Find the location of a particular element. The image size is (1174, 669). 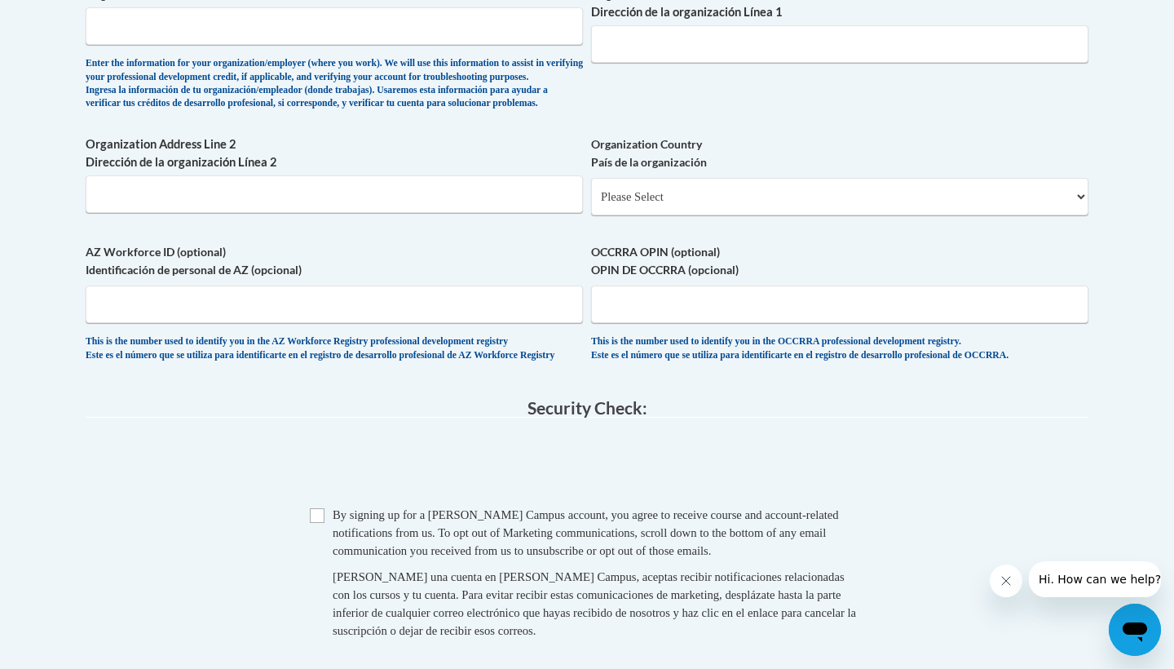

div: This is the number used to identify you in the AZ Workforce Registry professional development reg... is located at coordinates (334, 348).